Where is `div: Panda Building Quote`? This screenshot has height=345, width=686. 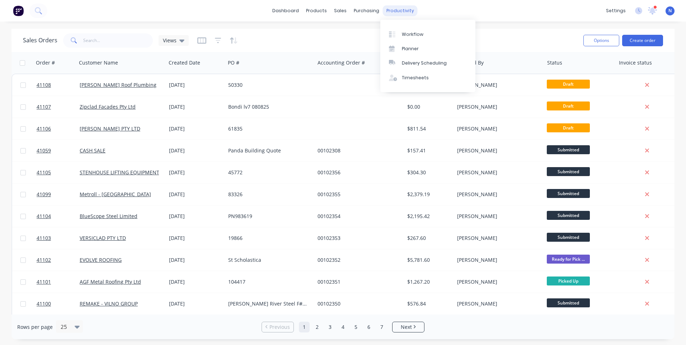
div: Panda Building Quote is located at coordinates (268, 151).